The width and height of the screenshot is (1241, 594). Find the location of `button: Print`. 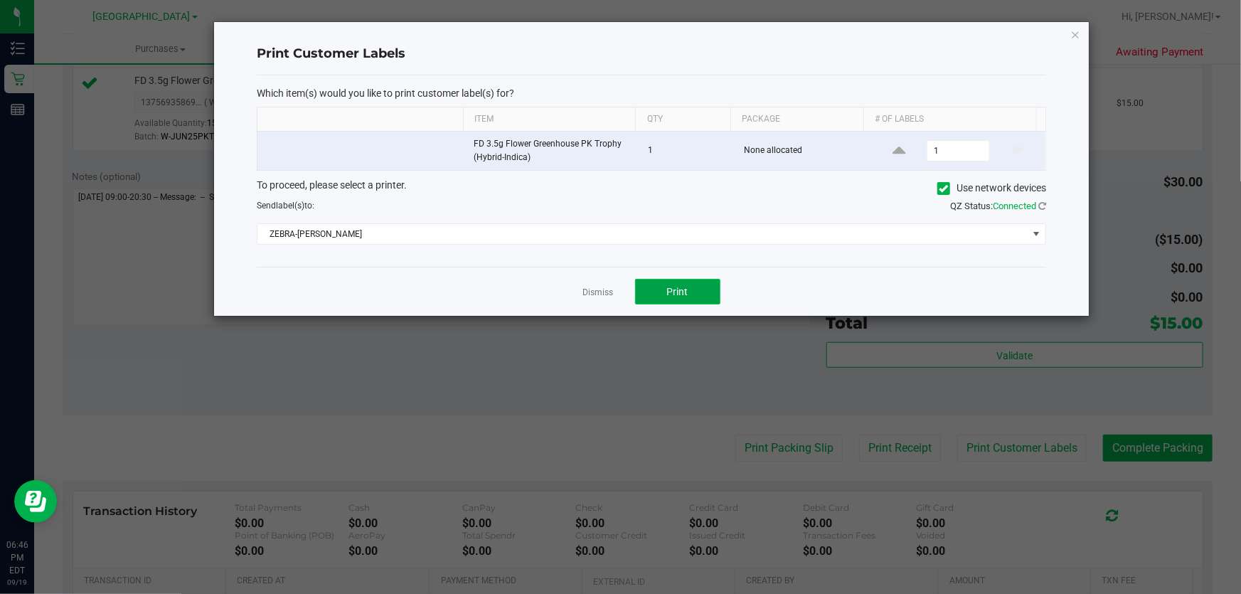

button: Print is located at coordinates (678, 291).